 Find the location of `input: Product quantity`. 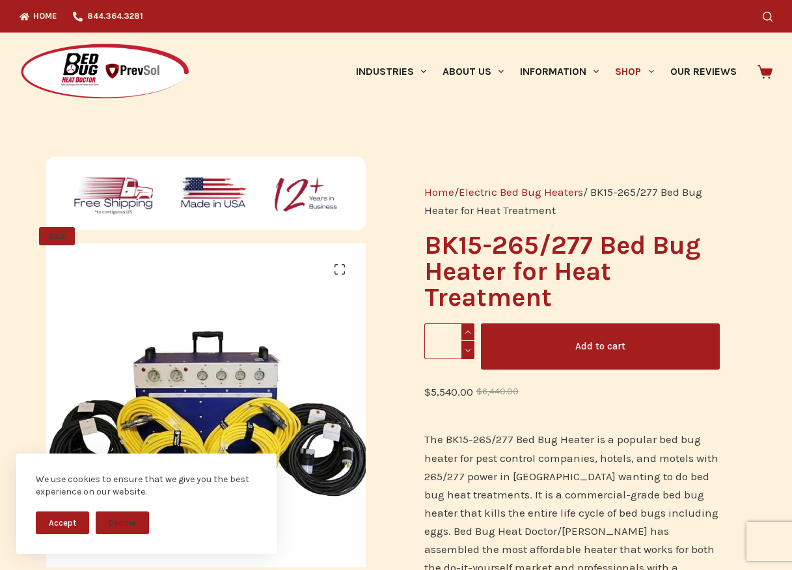

input: Product quantity is located at coordinates (449, 341).